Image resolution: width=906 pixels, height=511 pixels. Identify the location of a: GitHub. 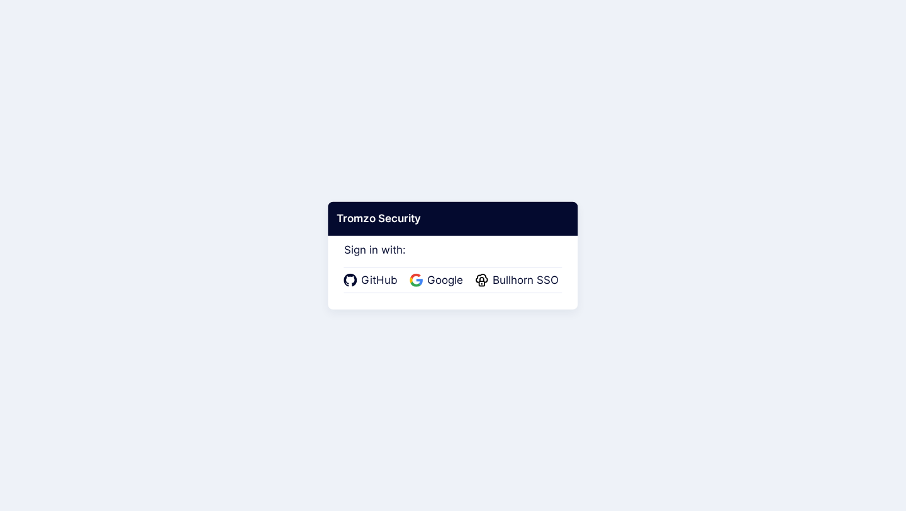
(372, 281).